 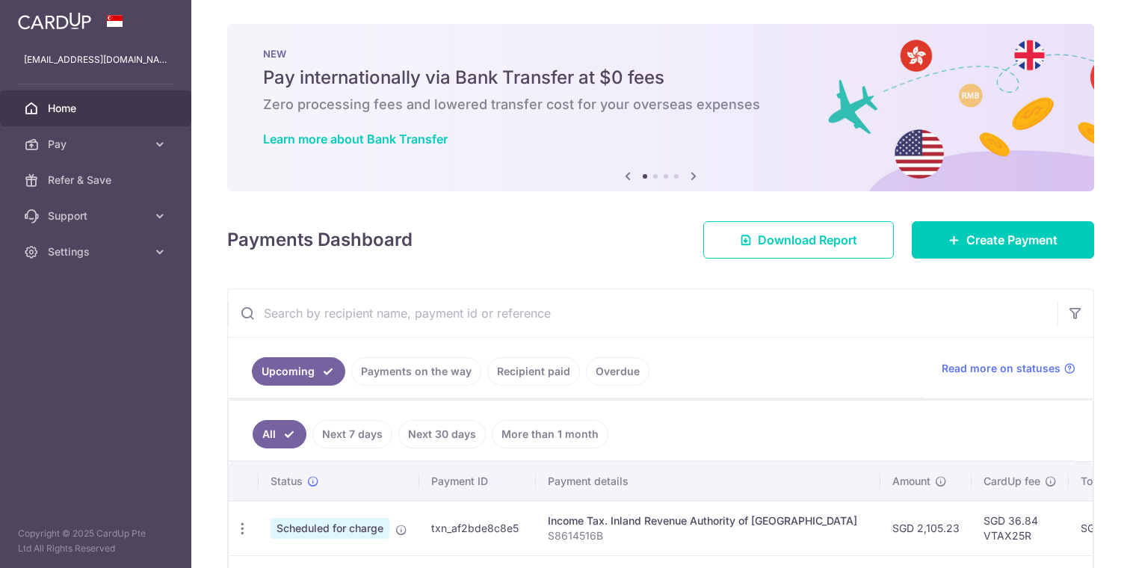 I want to click on a: Payments on the way, so click(x=416, y=372).